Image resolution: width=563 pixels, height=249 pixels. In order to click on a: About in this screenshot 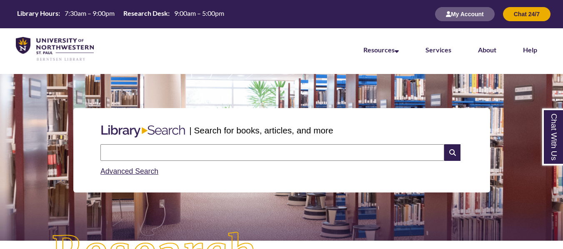, I will do `click(487, 50)`.